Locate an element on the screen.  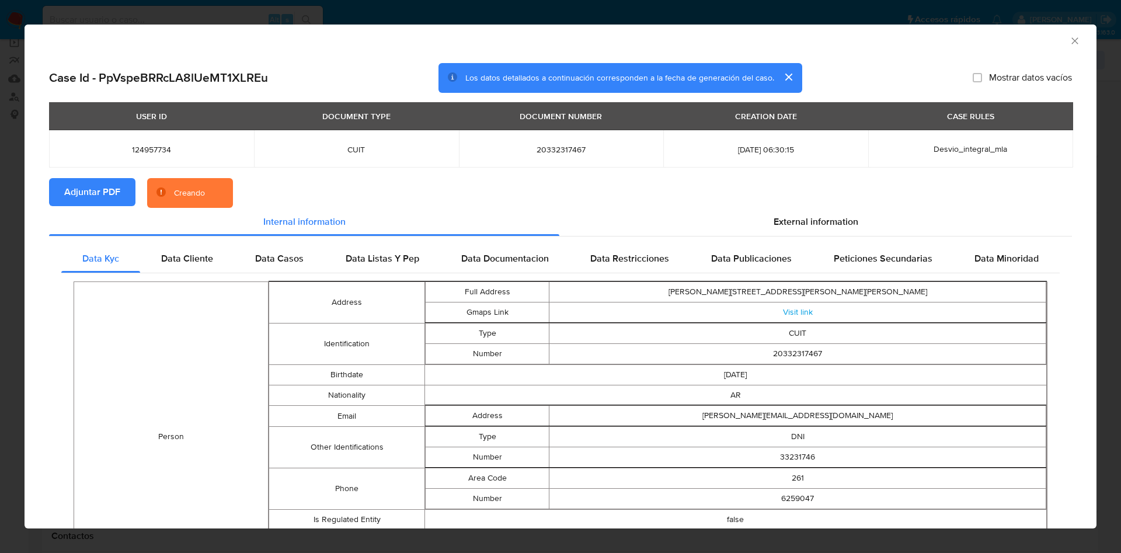
td: Birthdate is located at coordinates (347, 375).